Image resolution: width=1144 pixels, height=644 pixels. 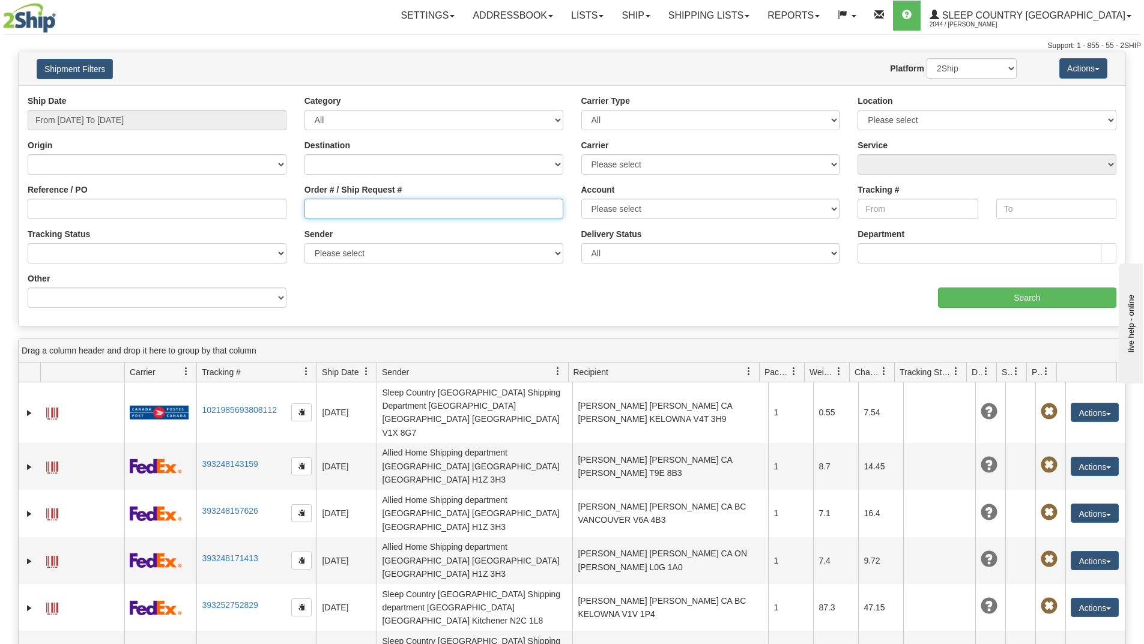 I want to click on input: Search, so click(x=1027, y=298).